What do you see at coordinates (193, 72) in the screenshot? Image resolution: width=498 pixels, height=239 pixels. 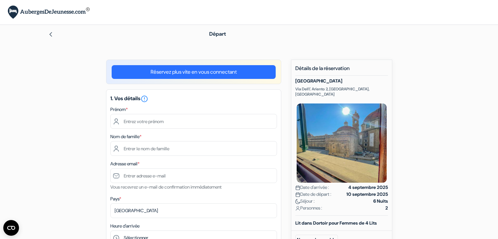 I see `a: Réservez plus vite en vous connectant` at bounding box center [193, 72].